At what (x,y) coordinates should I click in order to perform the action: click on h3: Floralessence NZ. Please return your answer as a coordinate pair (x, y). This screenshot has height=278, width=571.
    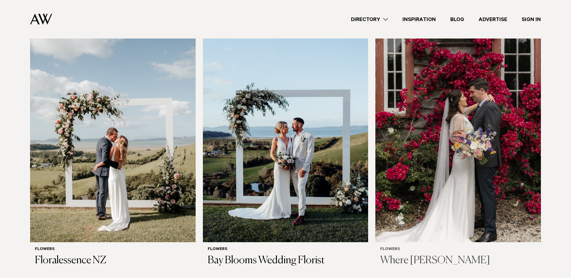
    Looking at the image, I should click on (113, 261).